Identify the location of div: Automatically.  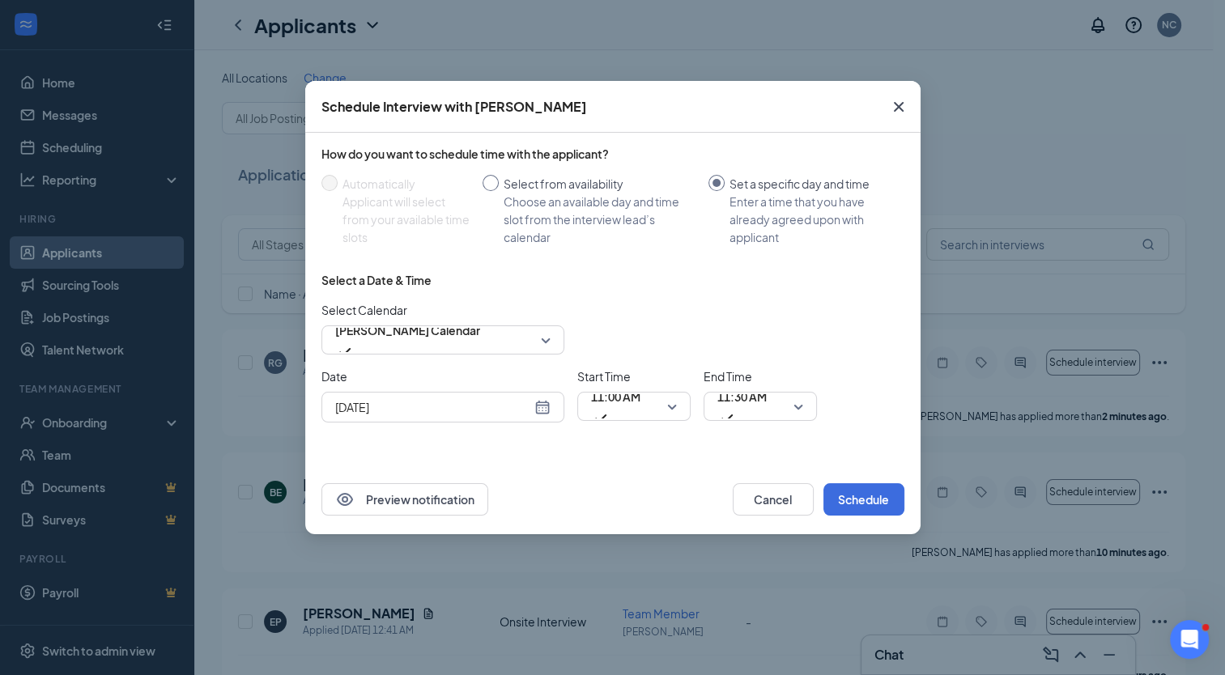
(406, 184).